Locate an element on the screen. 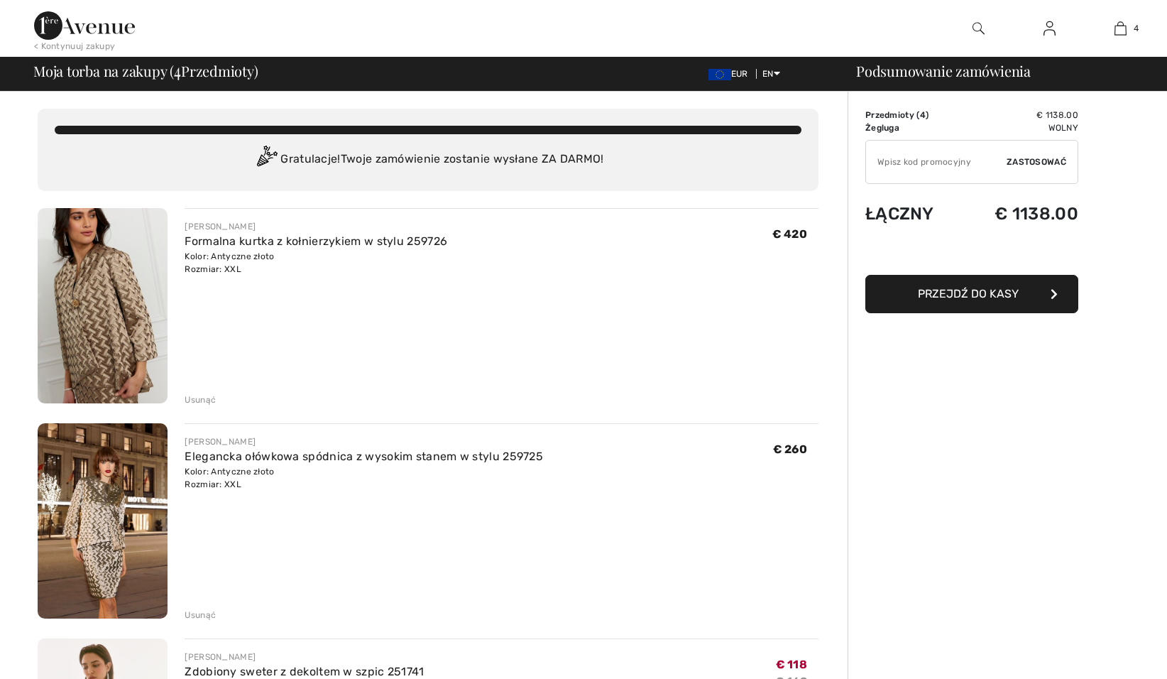 The width and height of the screenshot is (1167, 679). span: EUR is located at coordinates (731, 74).